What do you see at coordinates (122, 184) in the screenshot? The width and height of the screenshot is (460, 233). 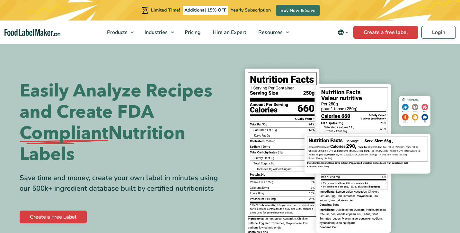 I see `div: Save time and money, create your own label in minutes using our 500k+ ingredient database built b...` at bounding box center [122, 184].